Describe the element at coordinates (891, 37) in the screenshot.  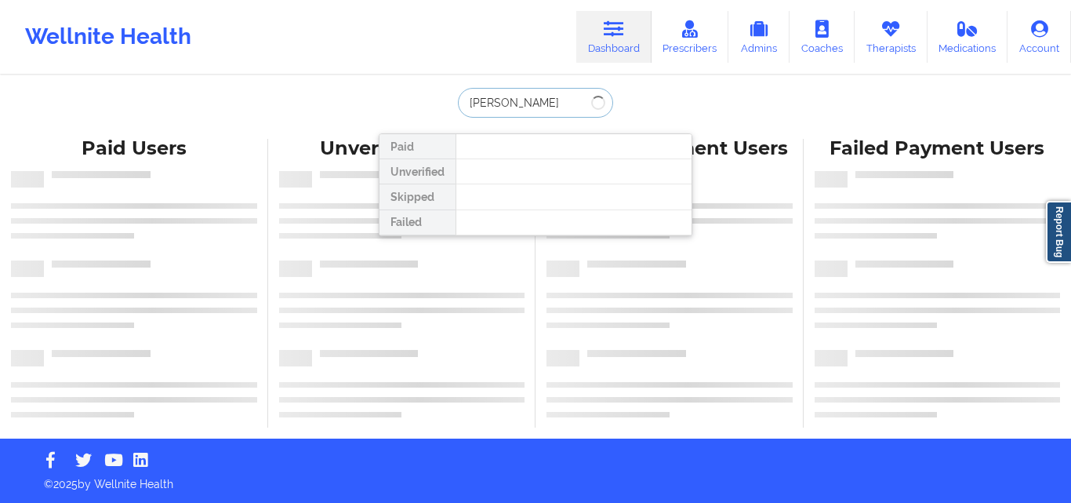
I see `a: Therapists` at that location.